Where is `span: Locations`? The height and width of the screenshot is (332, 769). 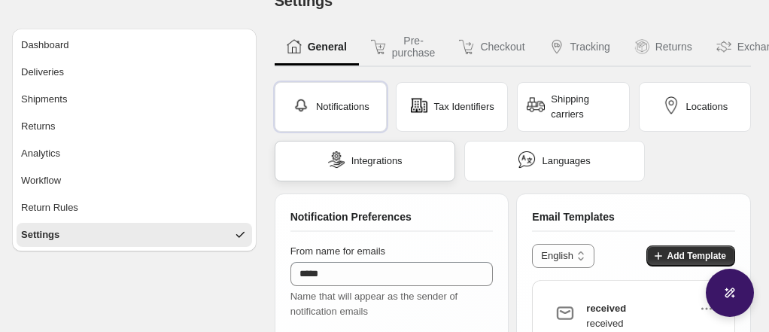
span: Locations is located at coordinates (707, 107).